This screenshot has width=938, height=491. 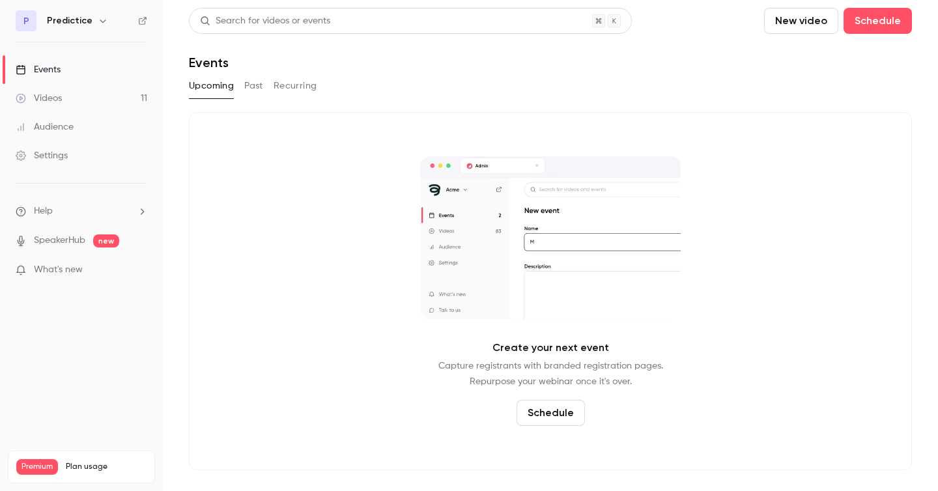 What do you see at coordinates (26, 21) in the screenshot?
I see `span: P` at bounding box center [26, 21].